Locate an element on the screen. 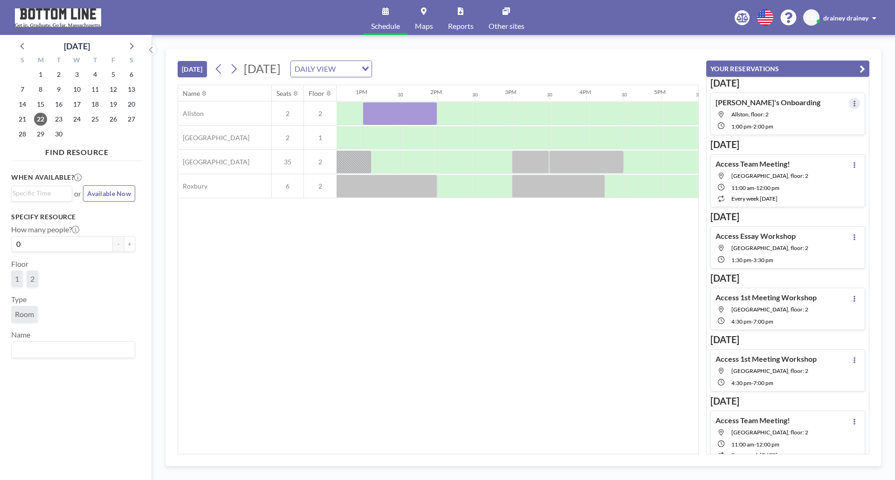 The image size is (895, 480). span: or is located at coordinates (77, 194).